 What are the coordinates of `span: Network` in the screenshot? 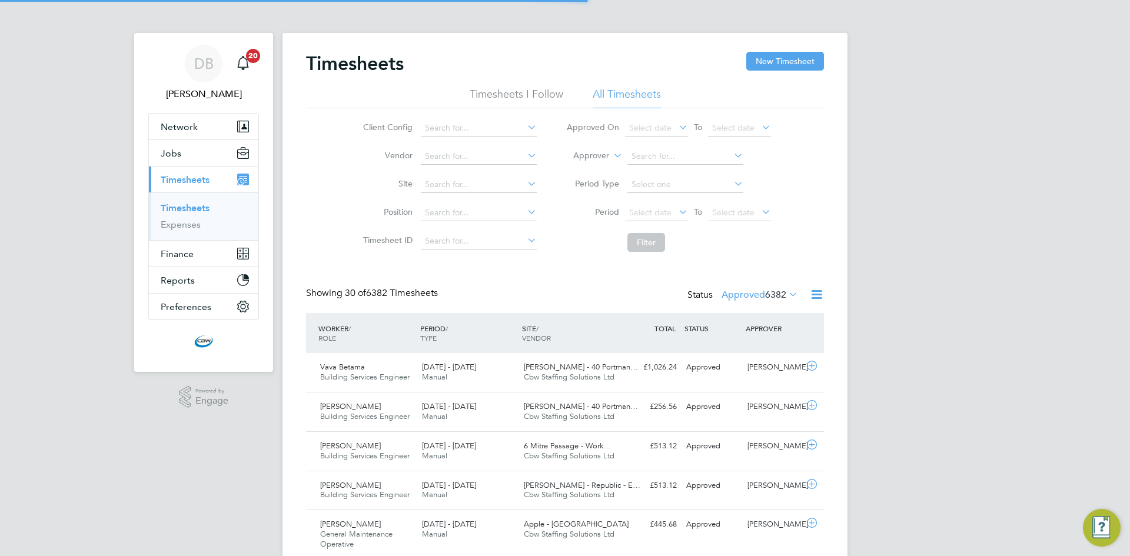 It's located at (179, 127).